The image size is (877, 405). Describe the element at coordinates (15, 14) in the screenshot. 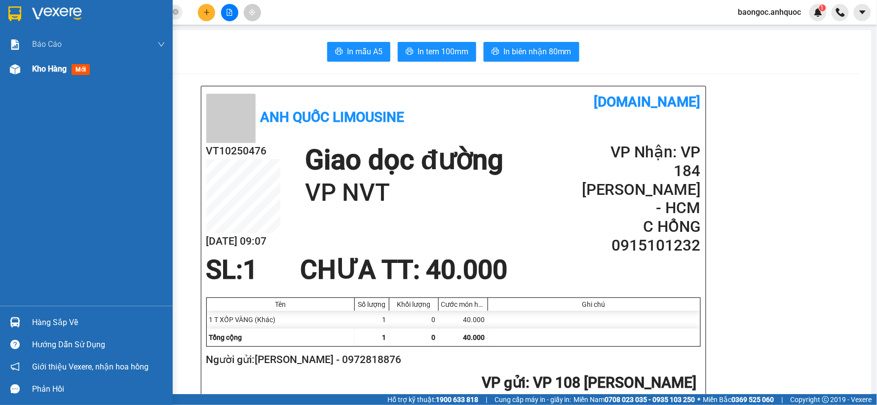

I see `img: logo-vxr` at that location.